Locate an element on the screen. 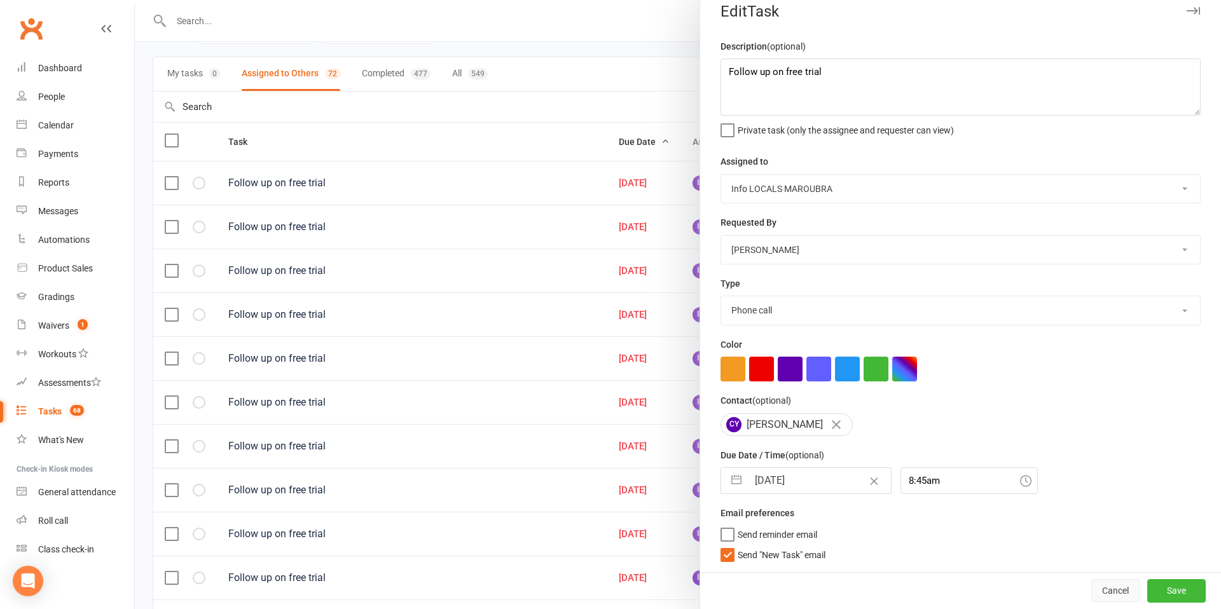 The height and width of the screenshot is (609, 1221). div: People is located at coordinates (52, 97).